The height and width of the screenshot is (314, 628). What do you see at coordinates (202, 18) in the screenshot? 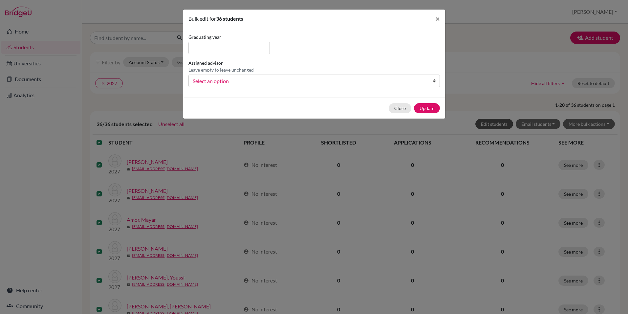
I see `span: Bulk edit for` at bounding box center [202, 18].